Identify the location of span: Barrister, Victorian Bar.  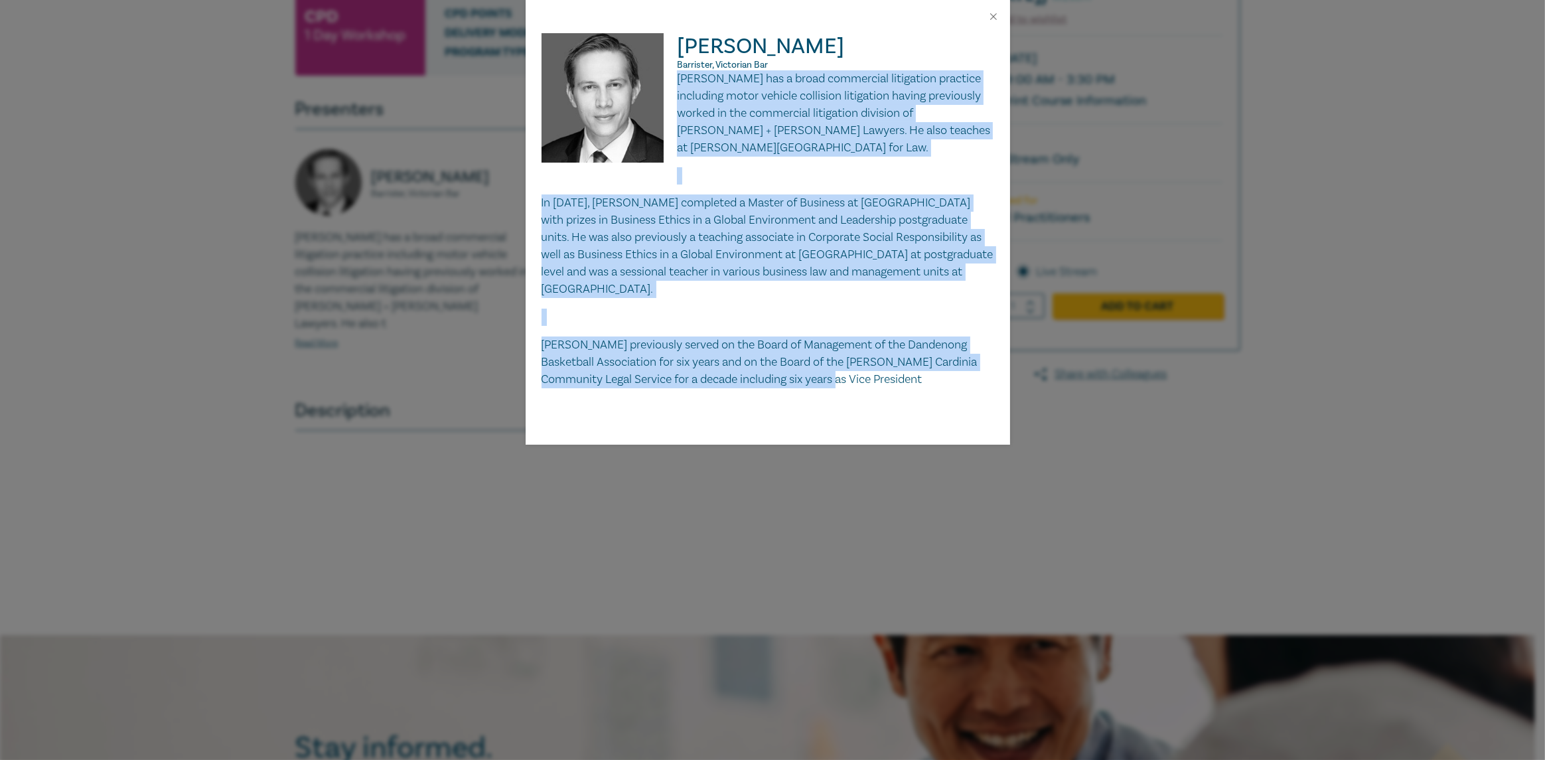
(722, 65).